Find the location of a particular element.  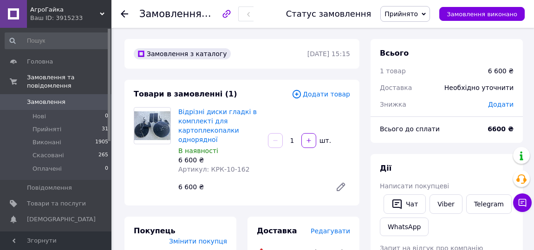

div: Статус замовлення is located at coordinates (329, 14).